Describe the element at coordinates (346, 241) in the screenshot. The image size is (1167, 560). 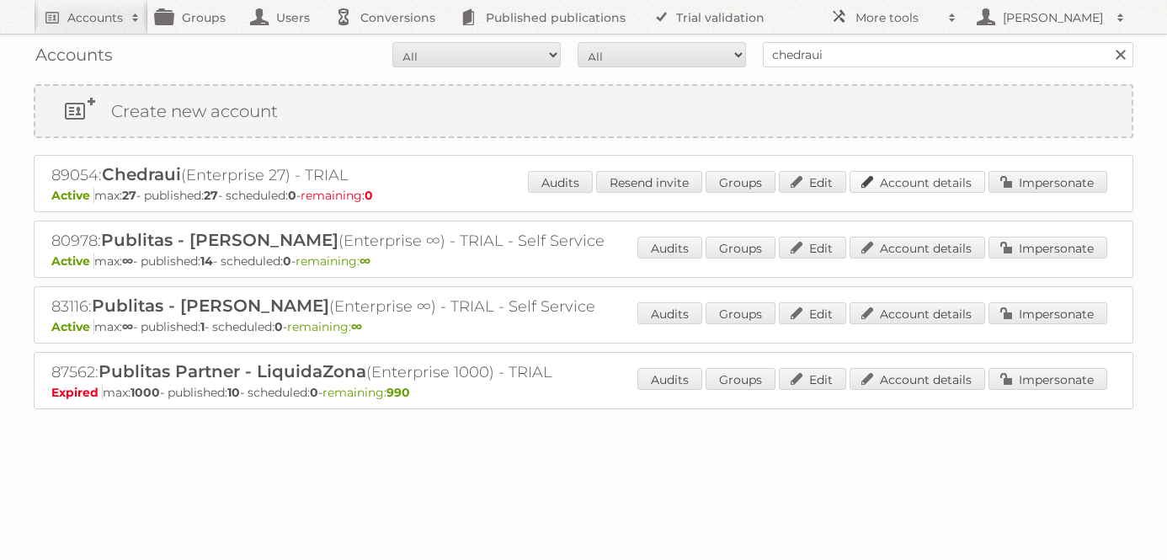
I see `h2: 80978: (Enterprise ∞) - TRIAL - Self Service` at that location.